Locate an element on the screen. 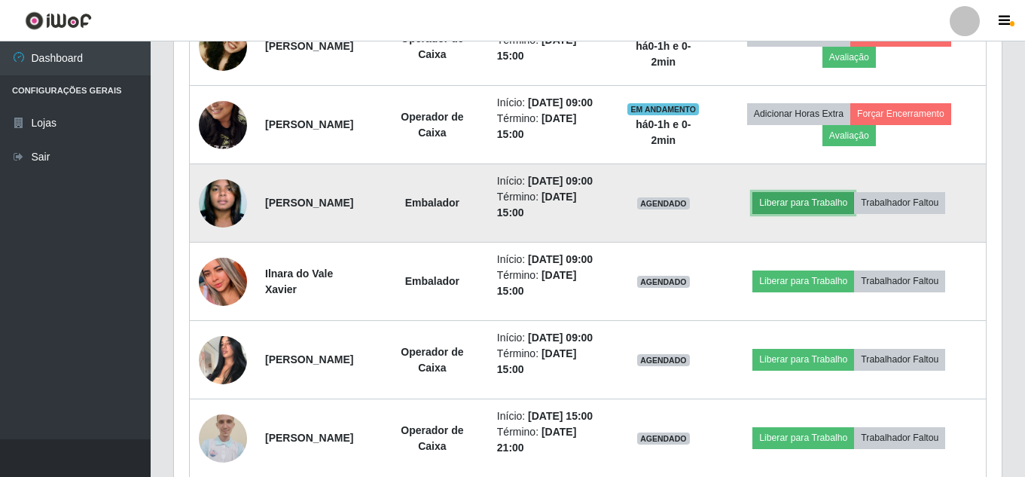  img: 1607161197094.jpeg is located at coordinates (223, 203).